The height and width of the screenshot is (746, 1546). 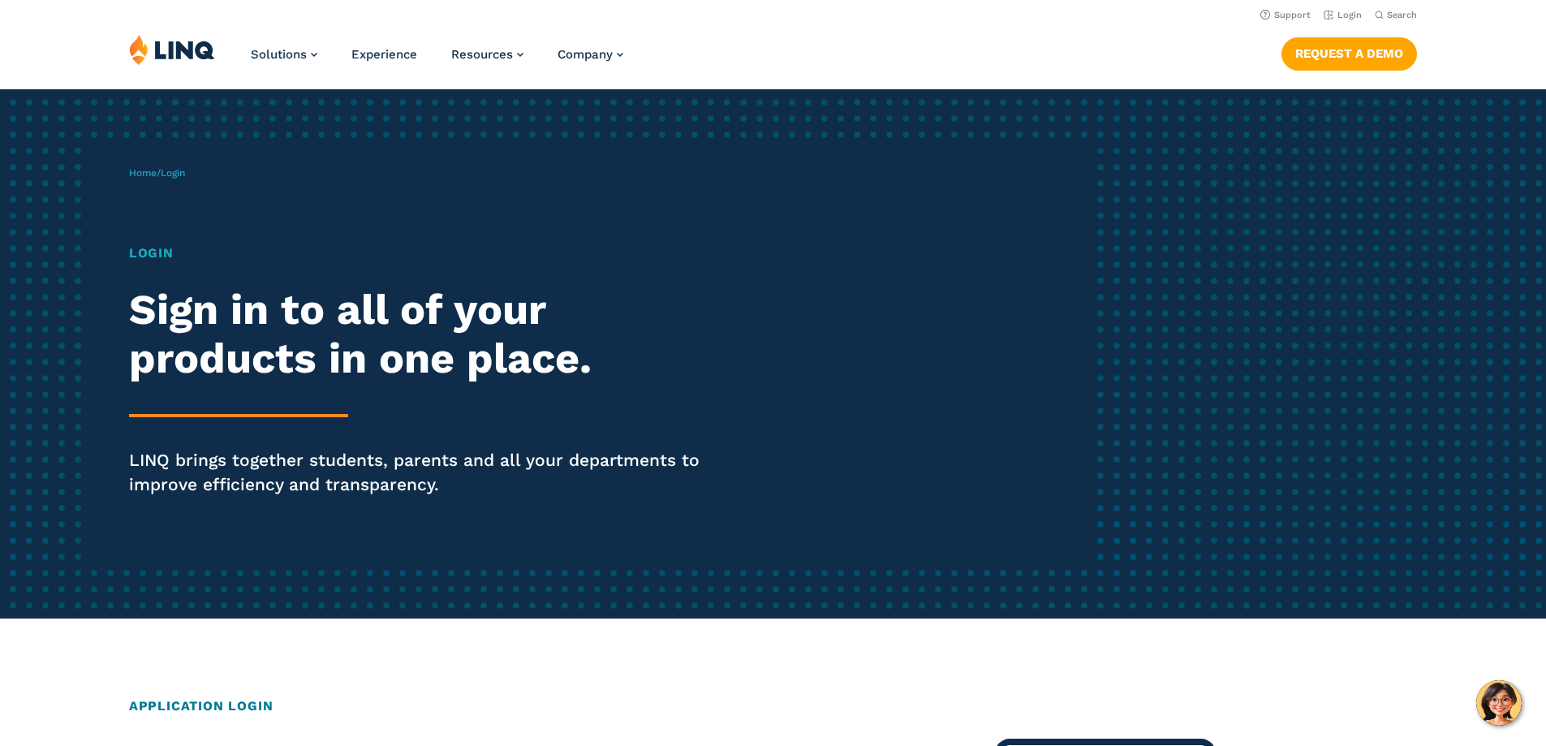 I want to click on nav: Primary Navigation, so click(x=437, y=61).